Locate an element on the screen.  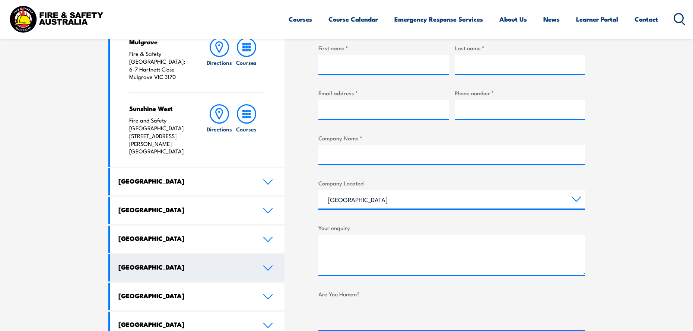
h4: Mulgrave is located at coordinates (160, 42).